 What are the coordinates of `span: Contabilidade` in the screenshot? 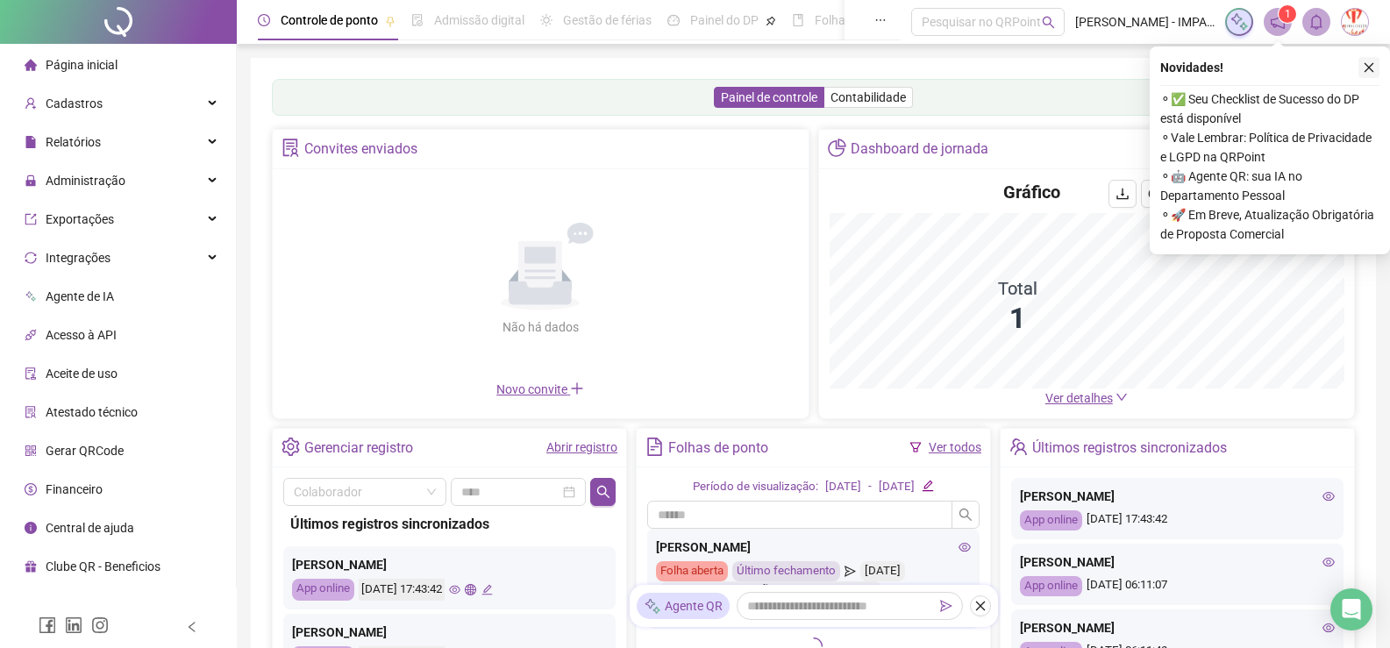 It's located at (868, 97).